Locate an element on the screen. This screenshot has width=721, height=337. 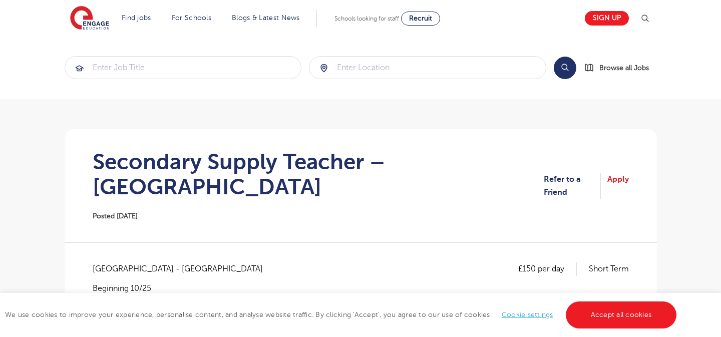
p: Short Term is located at coordinates (609, 269).